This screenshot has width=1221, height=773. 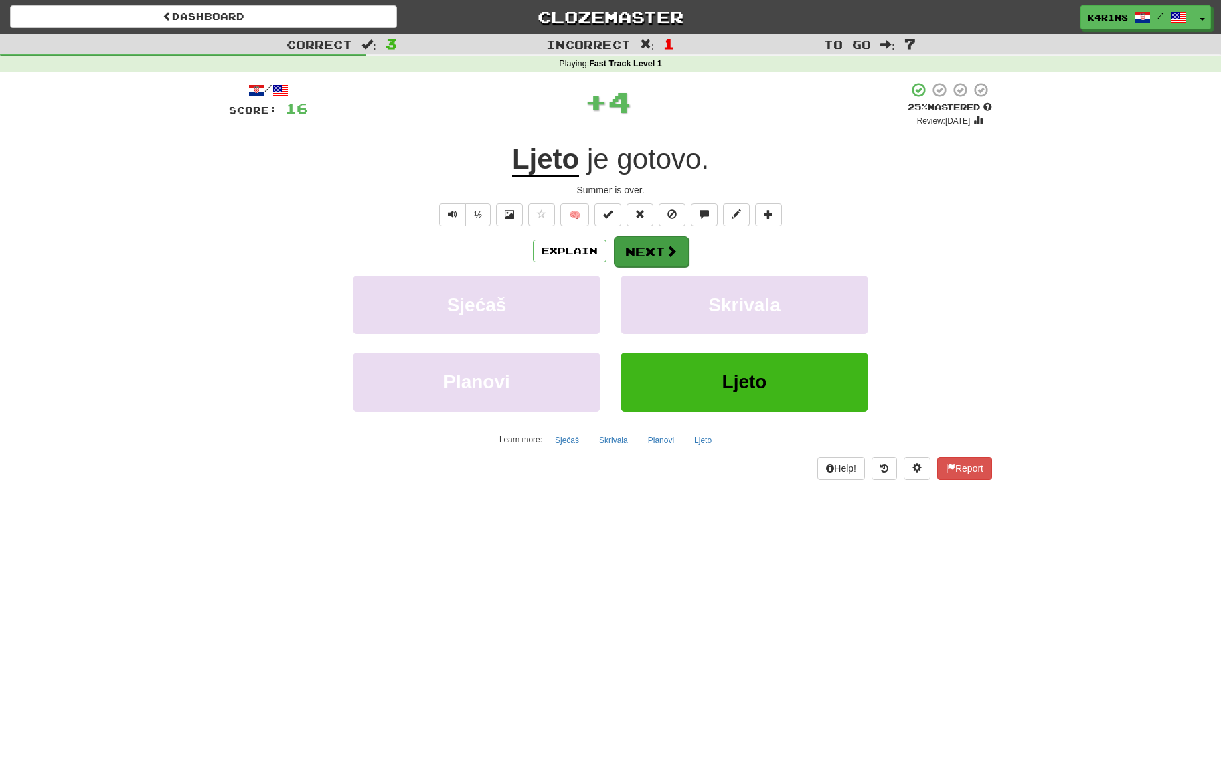 What do you see at coordinates (598, 159) in the screenshot?
I see `span: je` at bounding box center [598, 159].